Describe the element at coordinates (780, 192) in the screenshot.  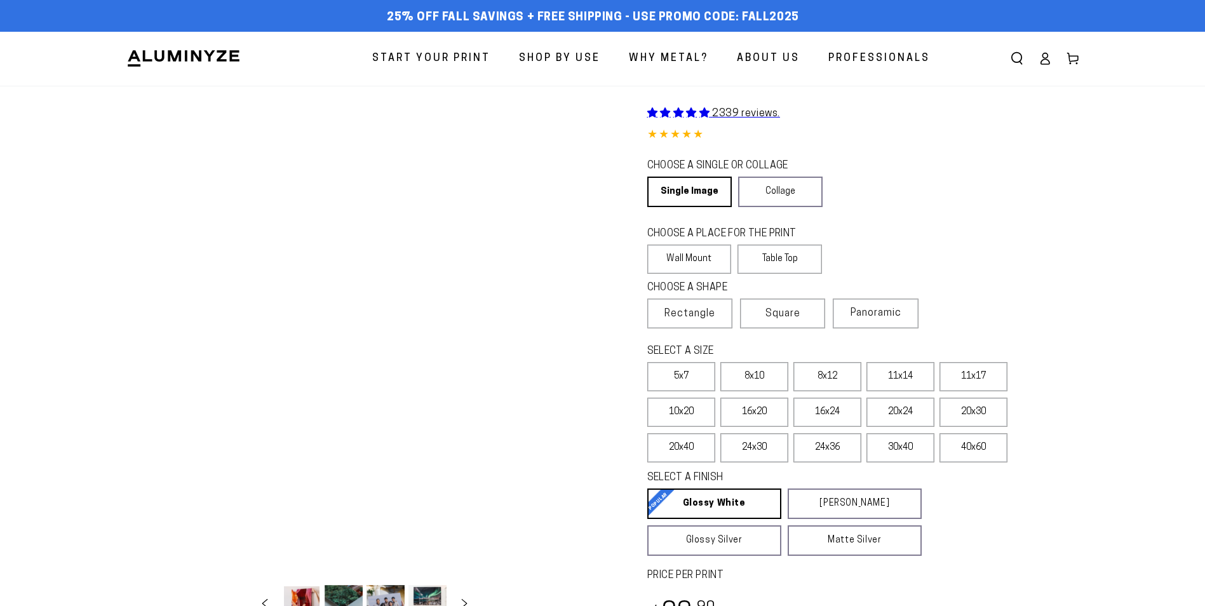
I see `a: Collage` at that location.